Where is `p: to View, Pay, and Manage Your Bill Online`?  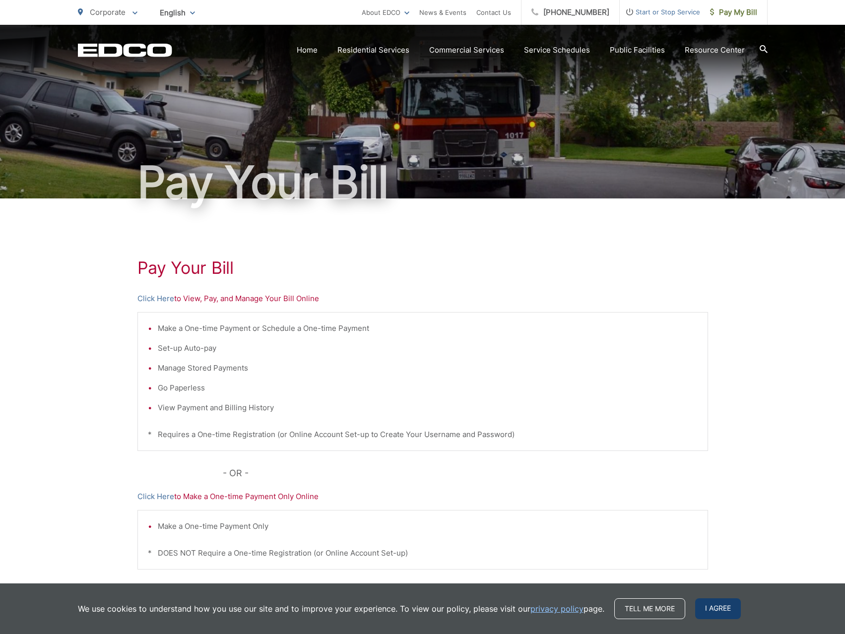 p: to View, Pay, and Manage Your Bill Online is located at coordinates (423, 299).